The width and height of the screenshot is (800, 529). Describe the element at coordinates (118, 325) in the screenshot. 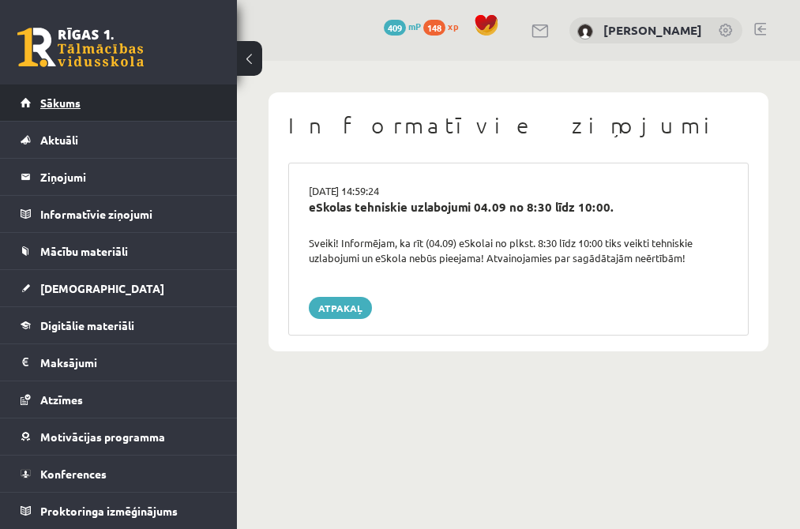

I see `a: Digitālie materiāli` at that location.